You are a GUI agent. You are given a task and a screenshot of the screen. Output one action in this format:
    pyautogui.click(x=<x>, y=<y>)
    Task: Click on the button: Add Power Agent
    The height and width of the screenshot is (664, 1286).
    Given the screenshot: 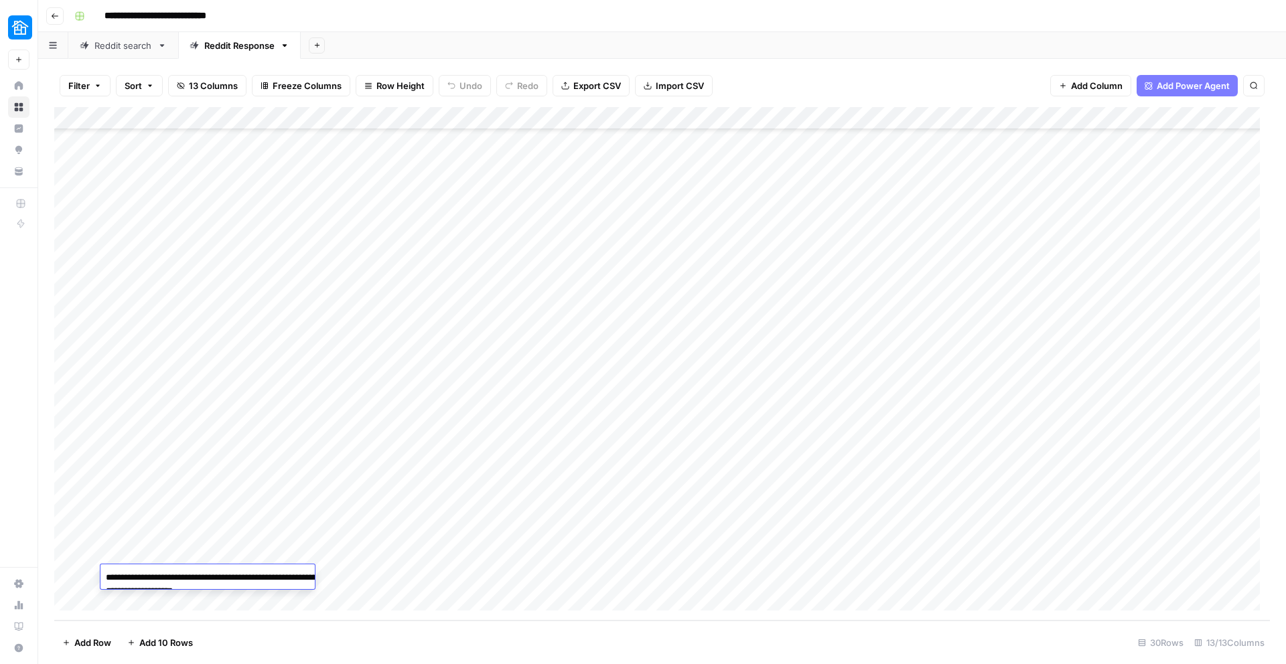 What is the action you would take?
    pyautogui.click(x=1187, y=86)
    